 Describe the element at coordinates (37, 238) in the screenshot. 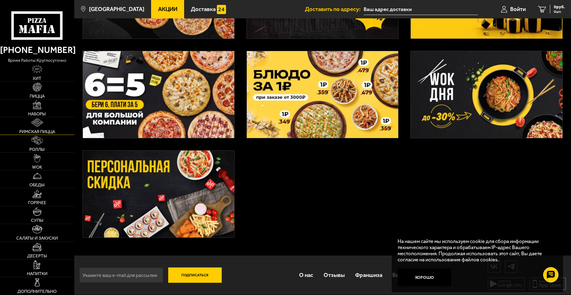

I see `span: Салаты и закуски` at that location.